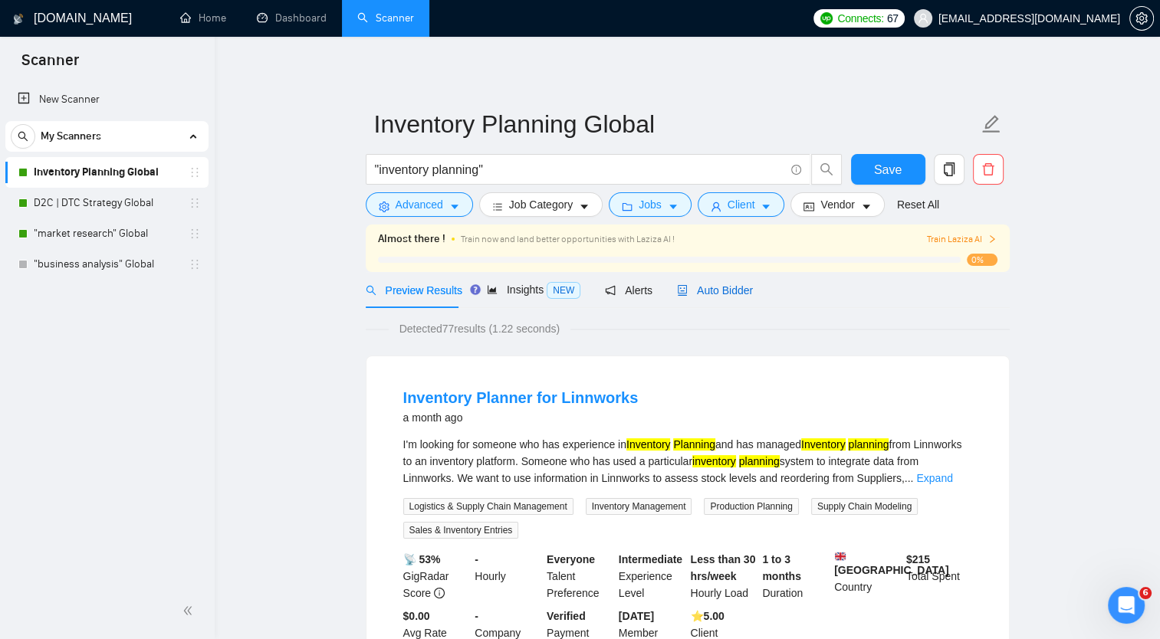 The image size is (1160, 639). I want to click on div: Hourly, so click(507, 576).